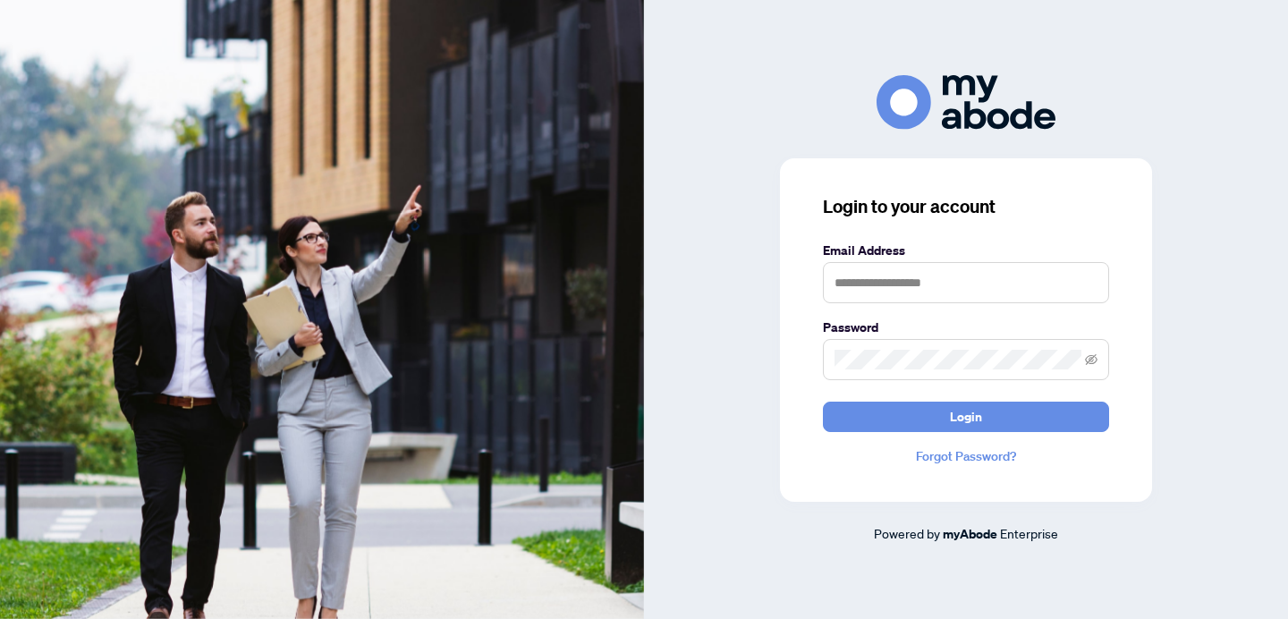  I want to click on span: eye-invisible, so click(1091, 359).